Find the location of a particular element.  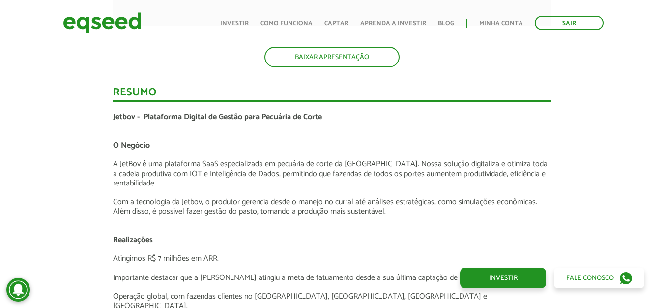

span: Jetbov - Plataforma Digital de Gestão para Pecuária de Corte is located at coordinates (217, 116).